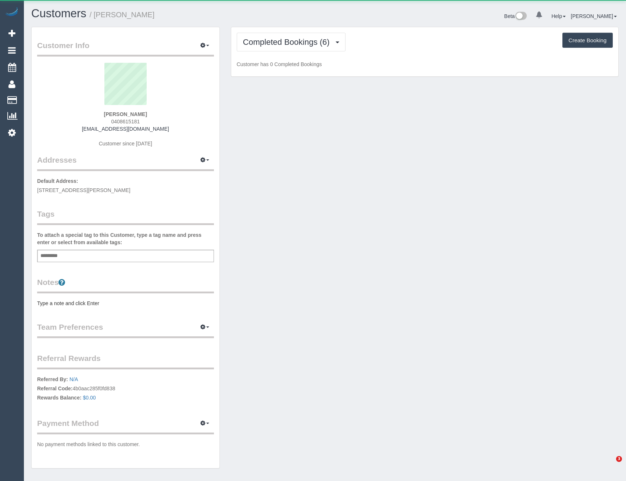  I want to click on legend: Customer Info, so click(125, 48).